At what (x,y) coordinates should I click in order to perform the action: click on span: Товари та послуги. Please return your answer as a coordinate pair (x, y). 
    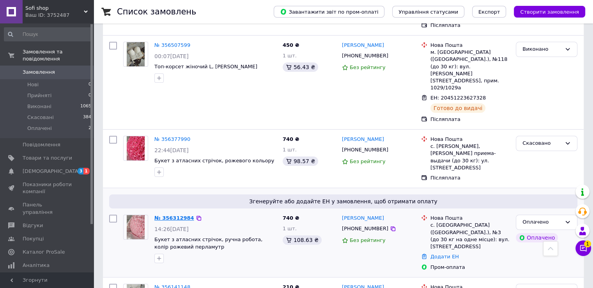
    Looking at the image, I should click on (47, 158).